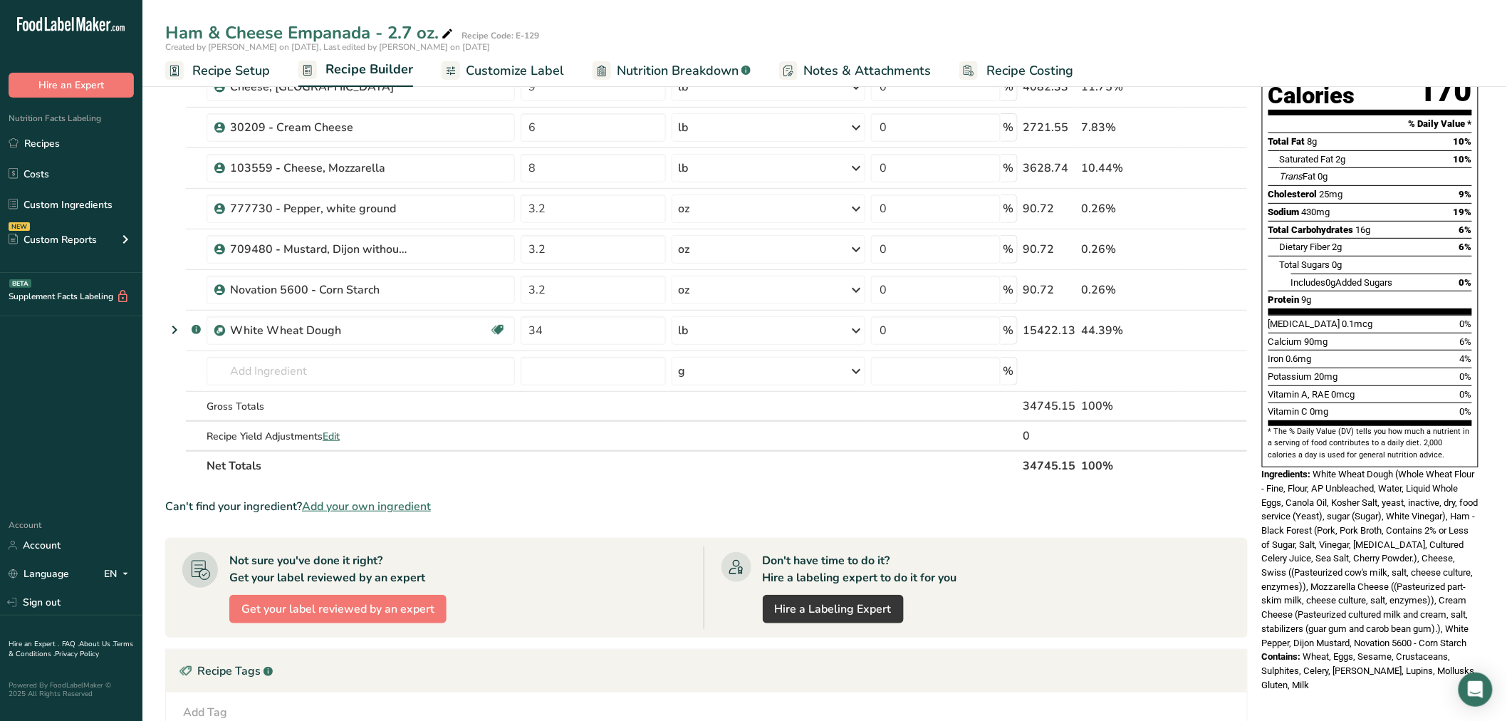 Image resolution: width=1507 pixels, height=721 pixels. What do you see at coordinates (1030, 71) in the screenshot?
I see `span: Recipe Costing` at bounding box center [1030, 71].